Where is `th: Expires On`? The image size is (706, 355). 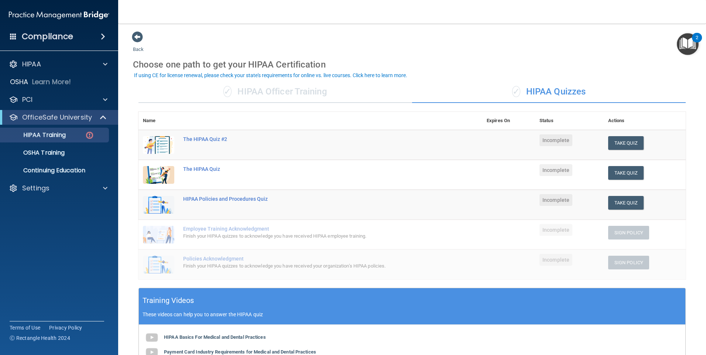
th: Expires On is located at coordinates (509, 121).